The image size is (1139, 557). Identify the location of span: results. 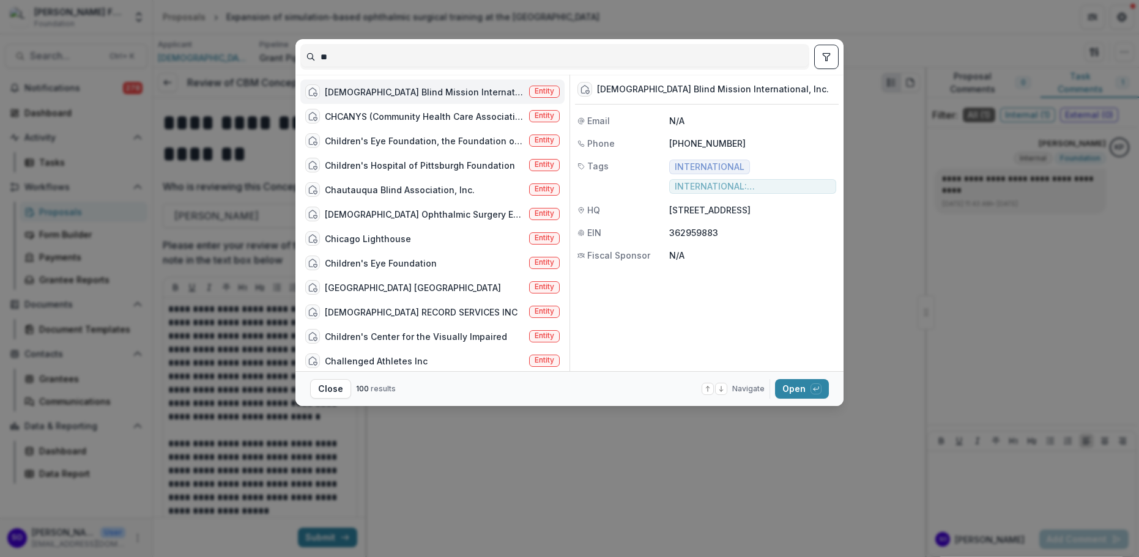
(383, 388).